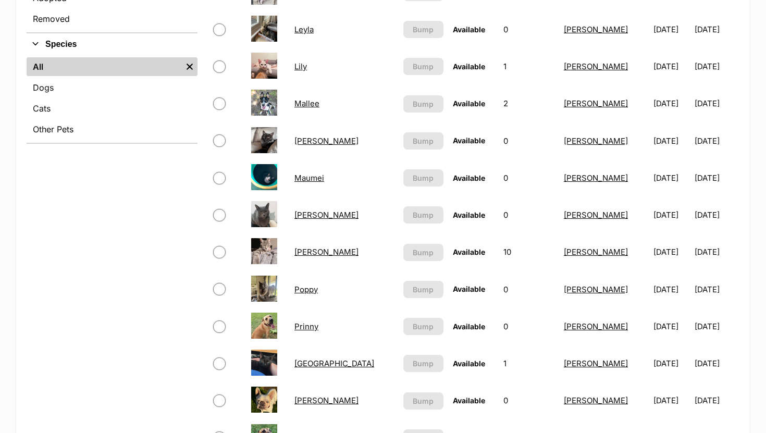  Describe the element at coordinates (309, 178) in the screenshot. I see `a: Maumei` at that location.